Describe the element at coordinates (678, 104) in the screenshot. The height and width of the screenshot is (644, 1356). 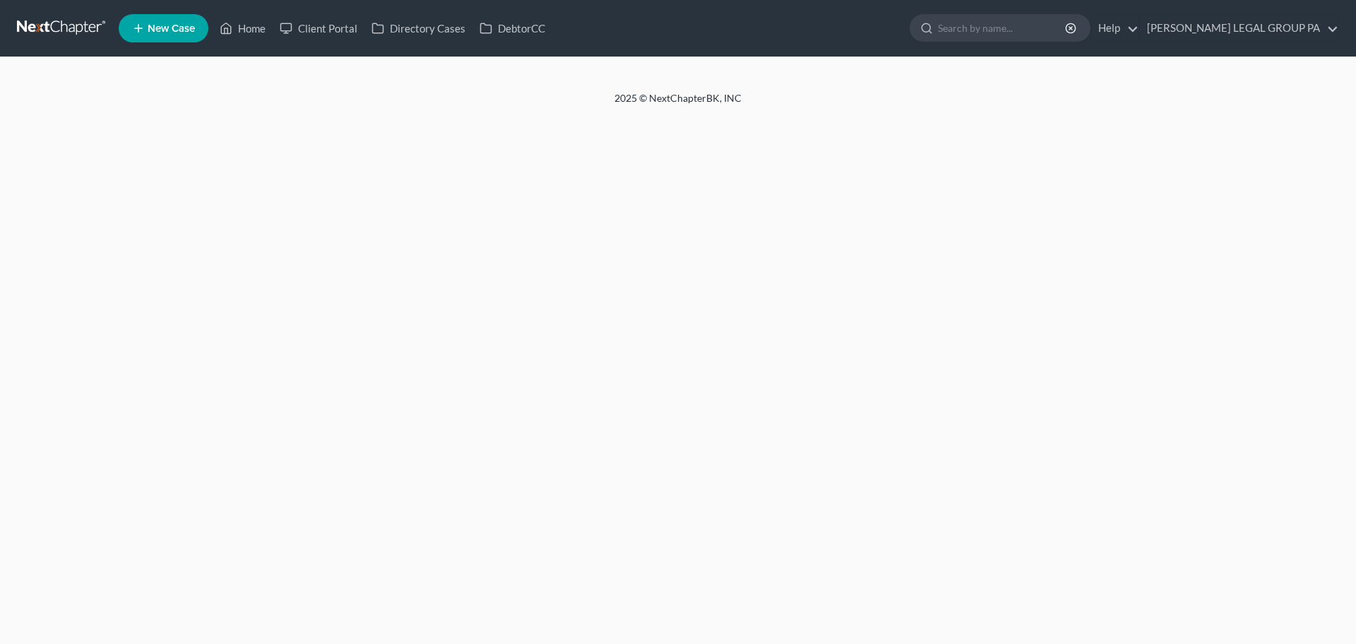
I see `div: 2025 © NextChapterBK, INC` at that location.